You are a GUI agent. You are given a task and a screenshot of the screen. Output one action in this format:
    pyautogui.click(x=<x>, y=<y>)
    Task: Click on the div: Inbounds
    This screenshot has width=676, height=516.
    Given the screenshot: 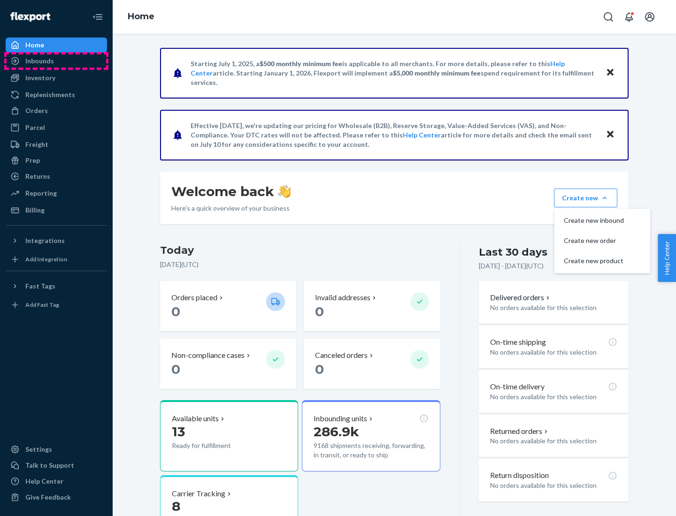 What is the action you would take?
    pyautogui.click(x=39, y=61)
    